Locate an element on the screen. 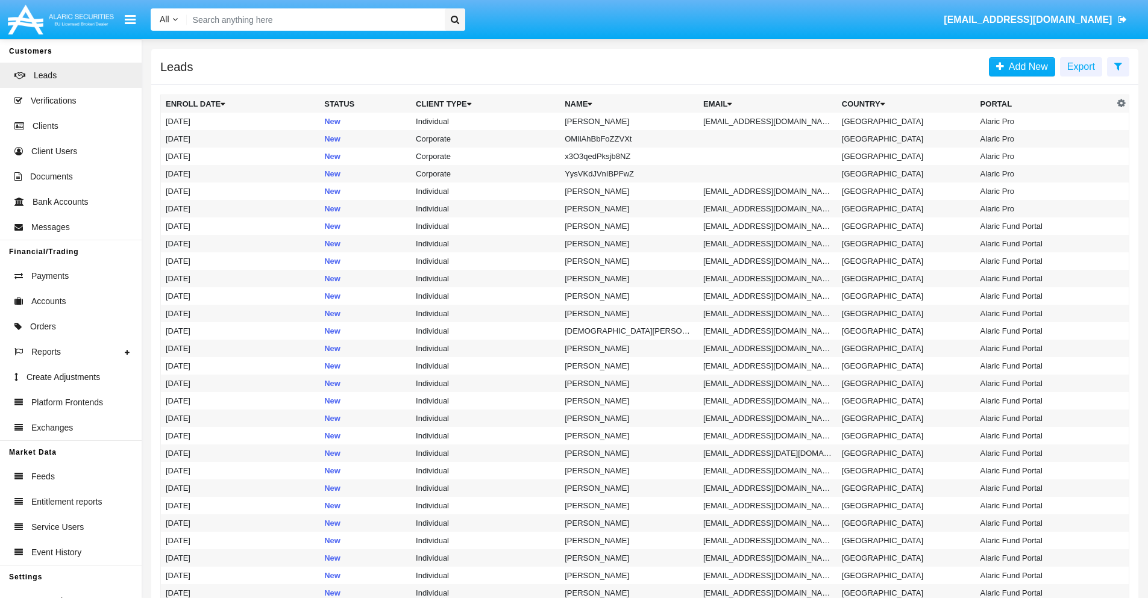 This screenshot has width=1148, height=598. span: Exchanges is located at coordinates (52, 428).